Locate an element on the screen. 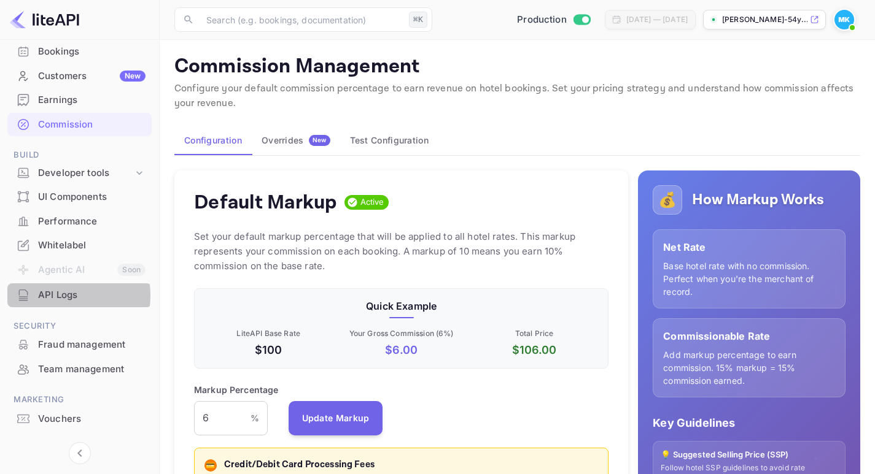 The width and height of the screenshot is (875, 474). input: 0 is located at coordinates (222, 419).